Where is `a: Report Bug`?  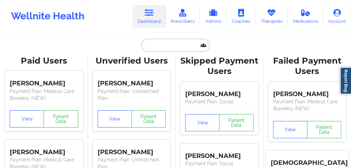 a: Report Bug is located at coordinates (346, 81).